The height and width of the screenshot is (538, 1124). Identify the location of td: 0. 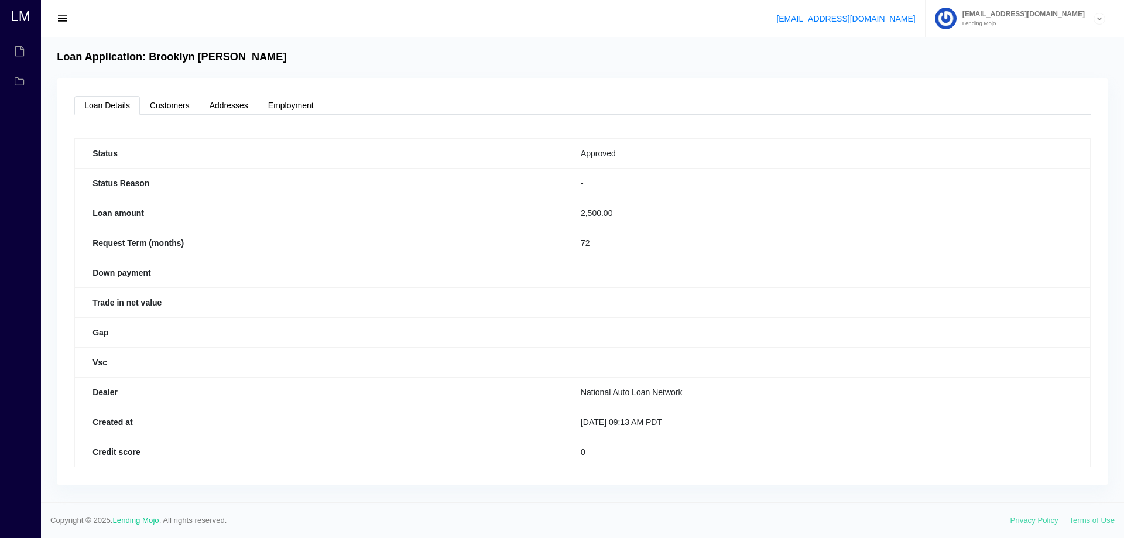
(826, 451).